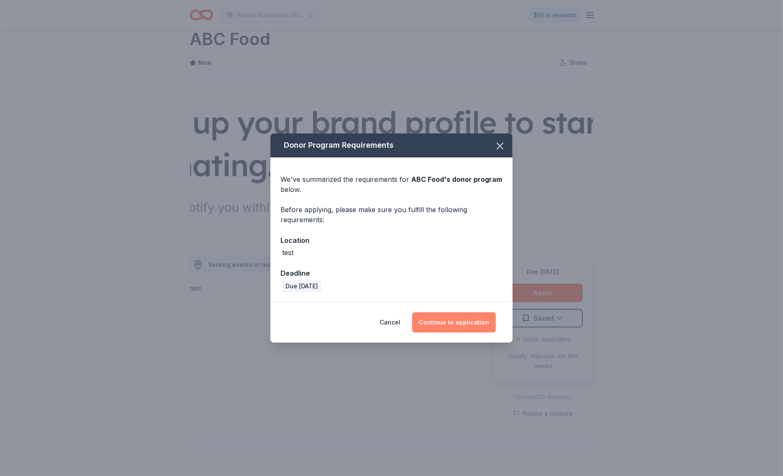 The height and width of the screenshot is (476, 783). Describe the element at coordinates (454, 322) in the screenshot. I see `button: Continue to application` at that location.